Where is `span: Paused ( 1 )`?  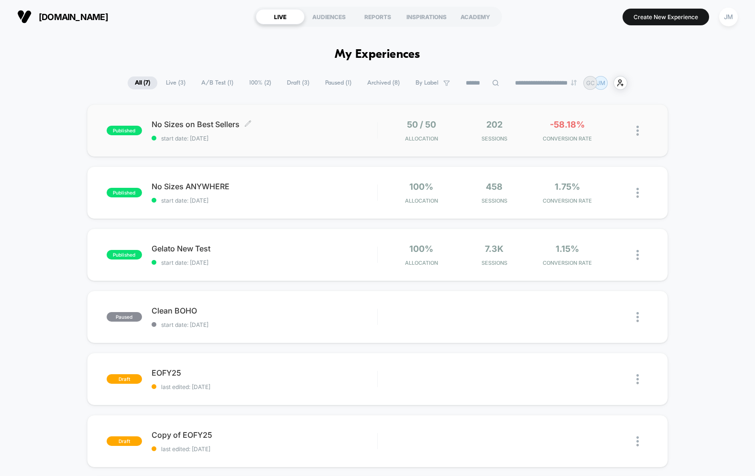
span: Paused ( 1 ) is located at coordinates (338, 83).